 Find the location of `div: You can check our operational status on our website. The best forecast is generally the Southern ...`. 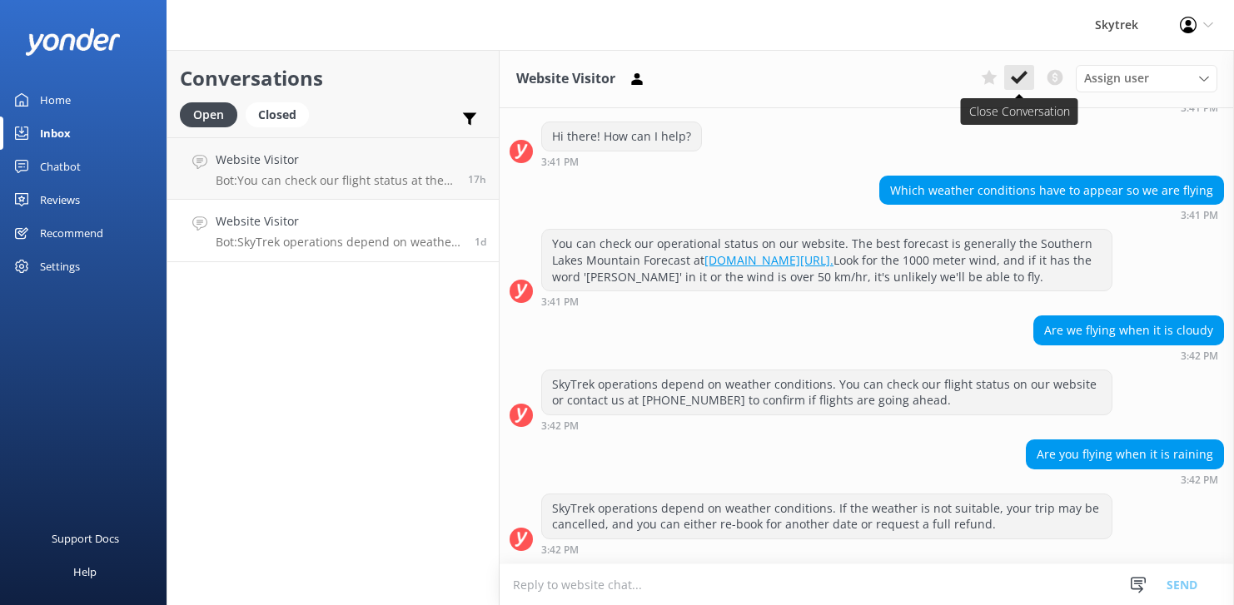

div: You can check our operational status on our website. The best forecast is generally the Southern ... is located at coordinates (827, 260).